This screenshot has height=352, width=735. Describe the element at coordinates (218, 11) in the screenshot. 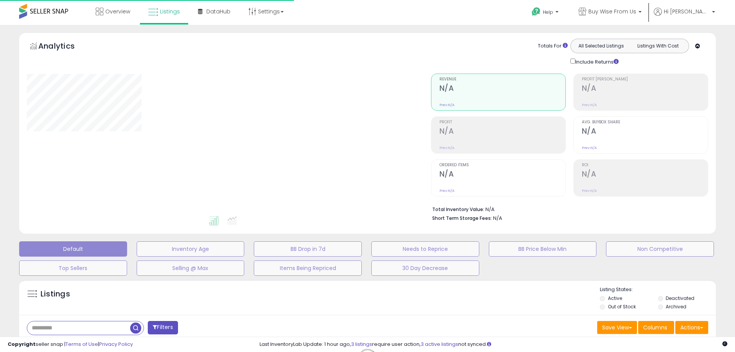

I see `span: DataHub` at that location.